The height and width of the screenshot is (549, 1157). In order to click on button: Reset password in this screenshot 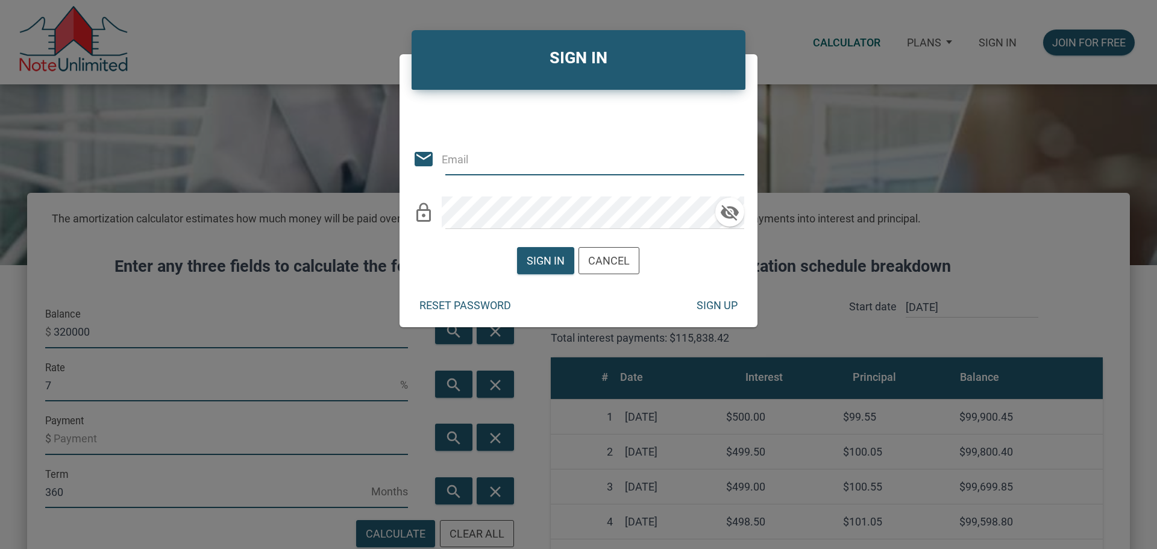, I will do `click(465, 305)`.